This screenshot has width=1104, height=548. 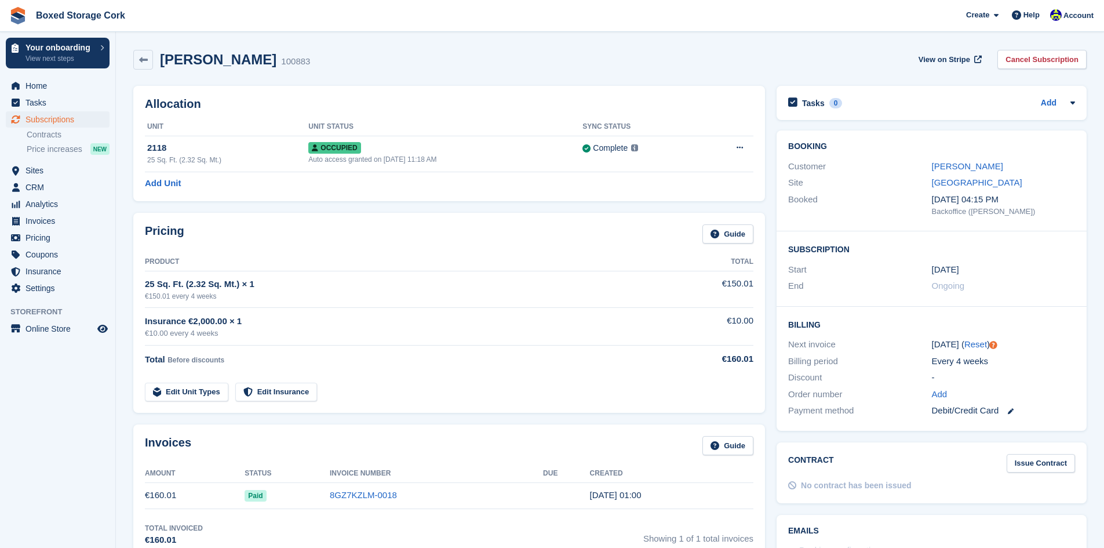 What do you see at coordinates (402, 321) in the screenshot?
I see `div: Insurance €2,000.00 × 1` at bounding box center [402, 321].